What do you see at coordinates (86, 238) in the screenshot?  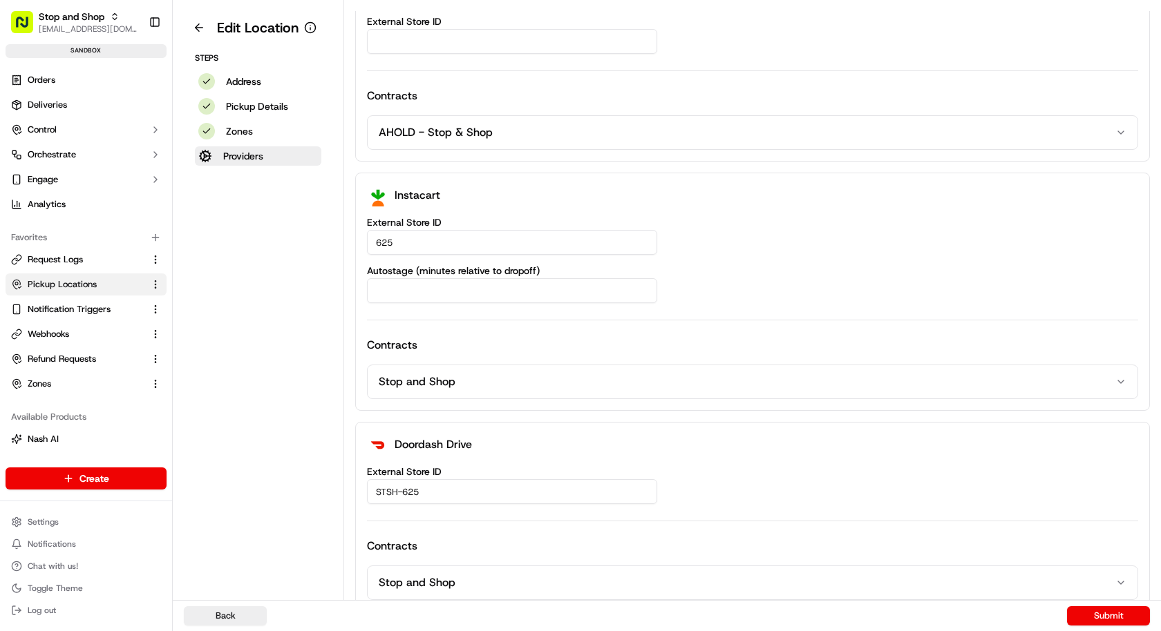 I see `div: Favorites` at bounding box center [86, 238].